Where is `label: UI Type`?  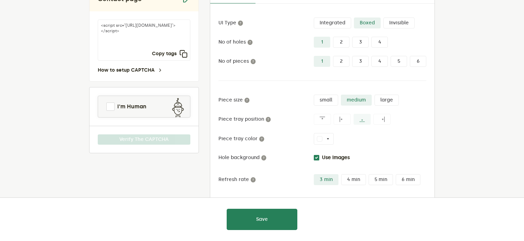
label: UI Type is located at coordinates (266, 23).